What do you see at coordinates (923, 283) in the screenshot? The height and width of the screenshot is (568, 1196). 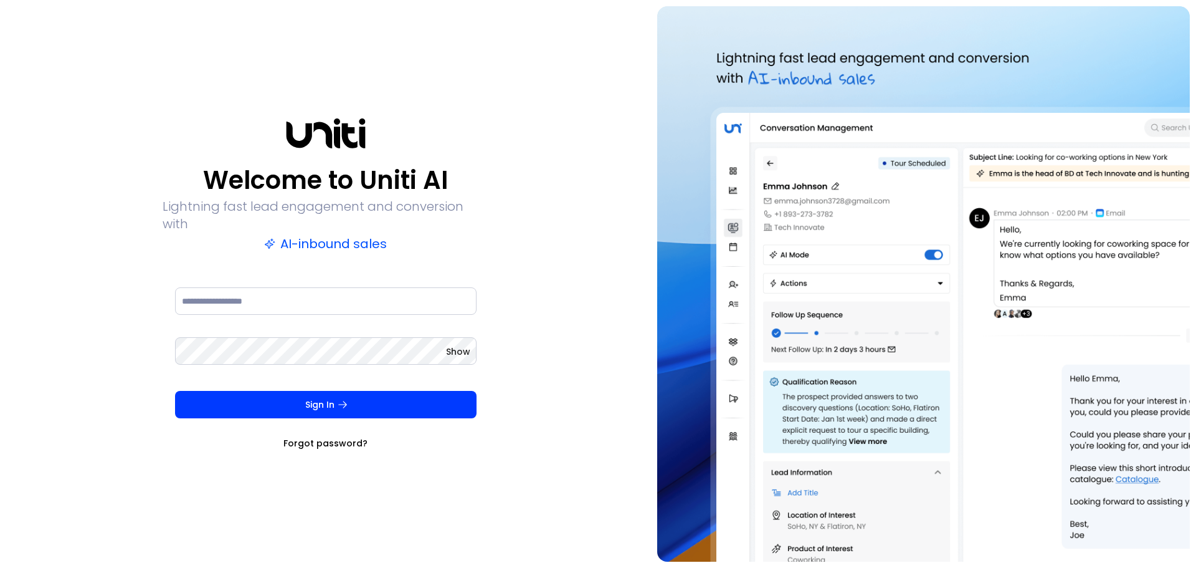 I see `img: auth-hero.png` at bounding box center [923, 283].